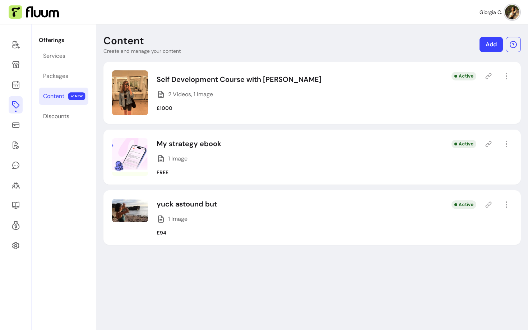 This screenshot has width=528, height=330. I want to click on a: My Page, so click(15, 65).